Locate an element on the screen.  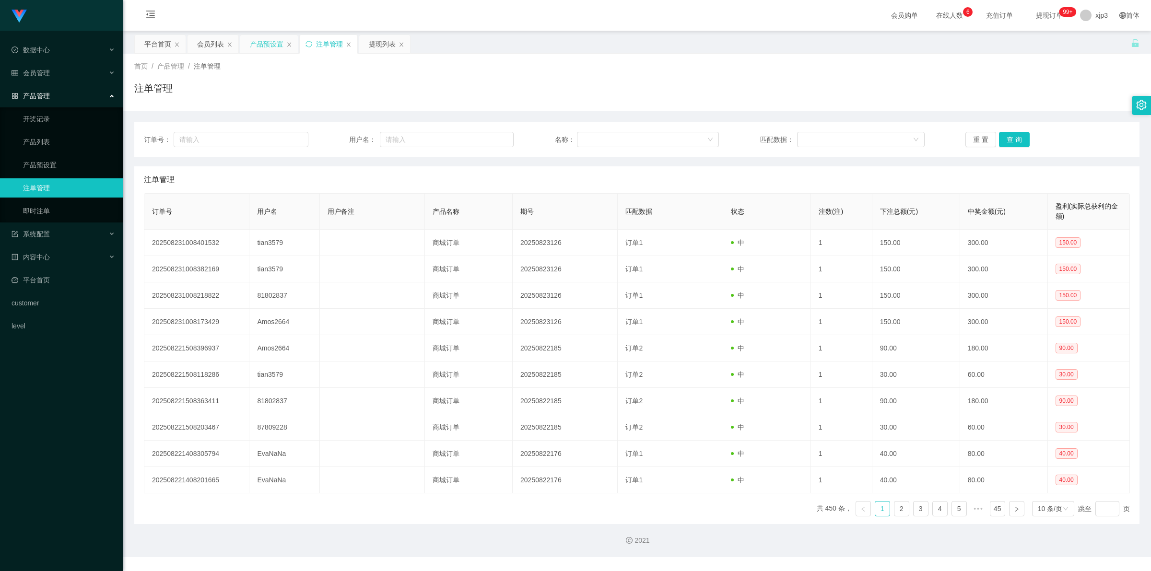
span: 30.00 is located at coordinates (1067, 375).